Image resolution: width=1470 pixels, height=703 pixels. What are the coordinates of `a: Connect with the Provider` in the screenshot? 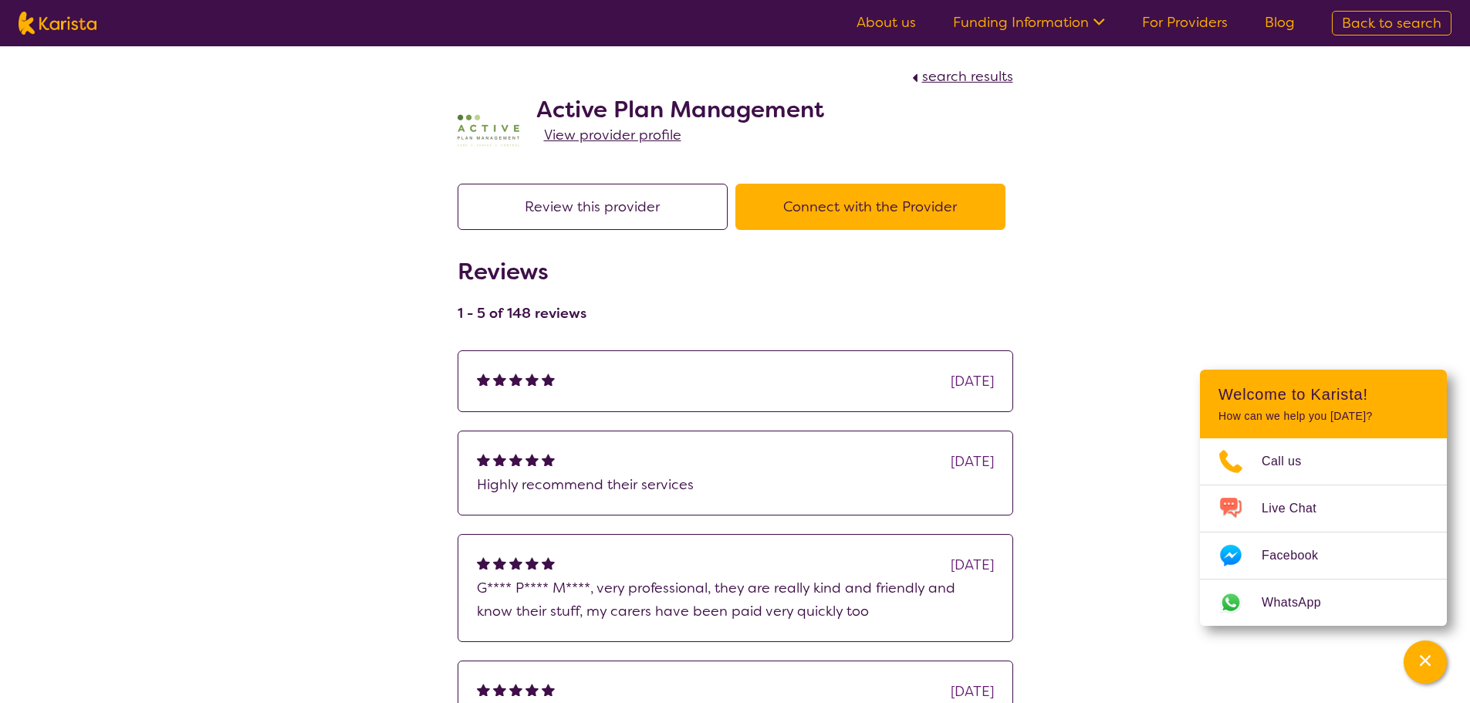 It's located at (874, 207).